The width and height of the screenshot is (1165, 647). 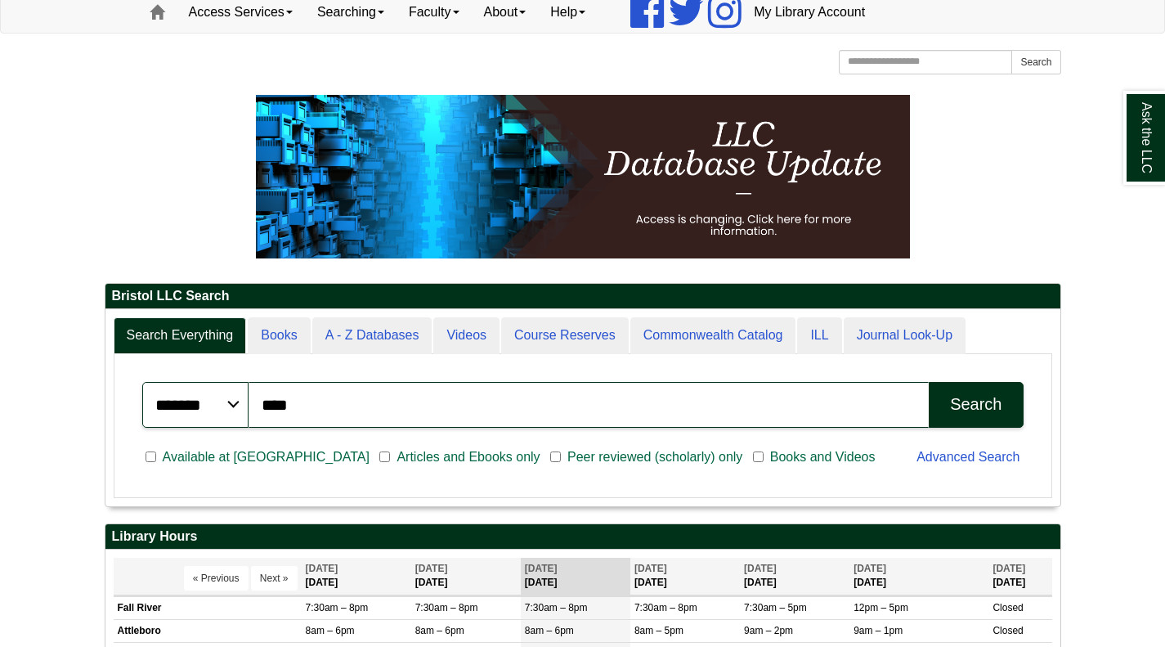 What do you see at coordinates (904, 335) in the screenshot?
I see `a: Journal Look-Up` at bounding box center [904, 335].